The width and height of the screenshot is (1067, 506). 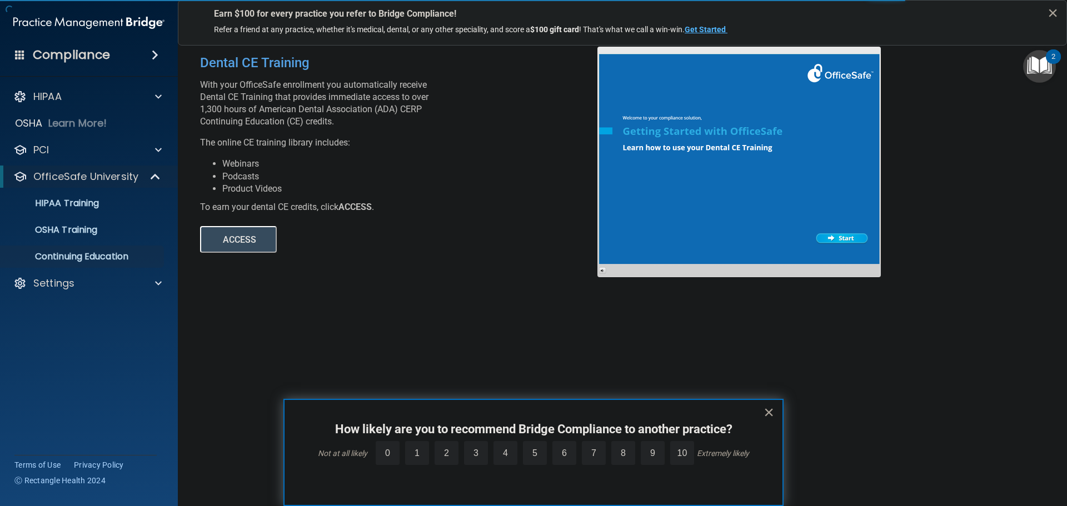 I want to click on div: Dental CE Training, so click(x=403, y=63).